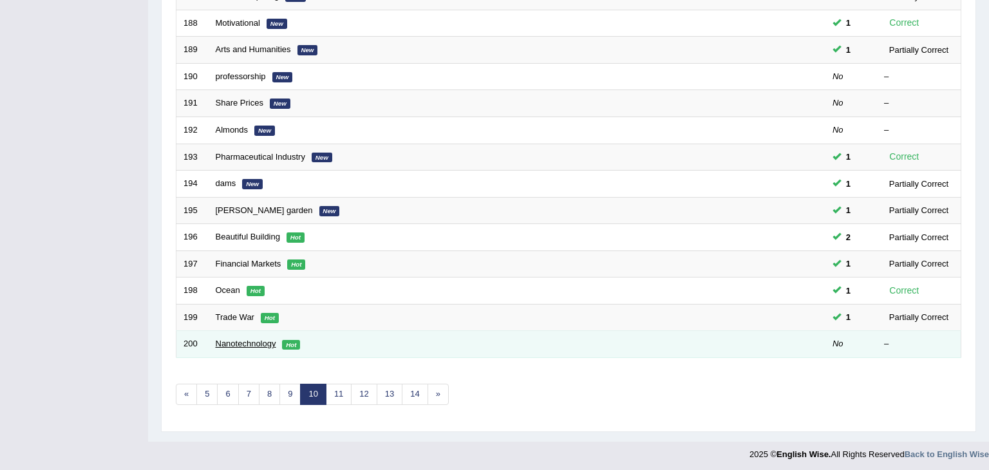 The width and height of the screenshot is (989, 470). Describe the element at coordinates (246, 343) in the screenshot. I see `a: Nanotechnology` at that location.